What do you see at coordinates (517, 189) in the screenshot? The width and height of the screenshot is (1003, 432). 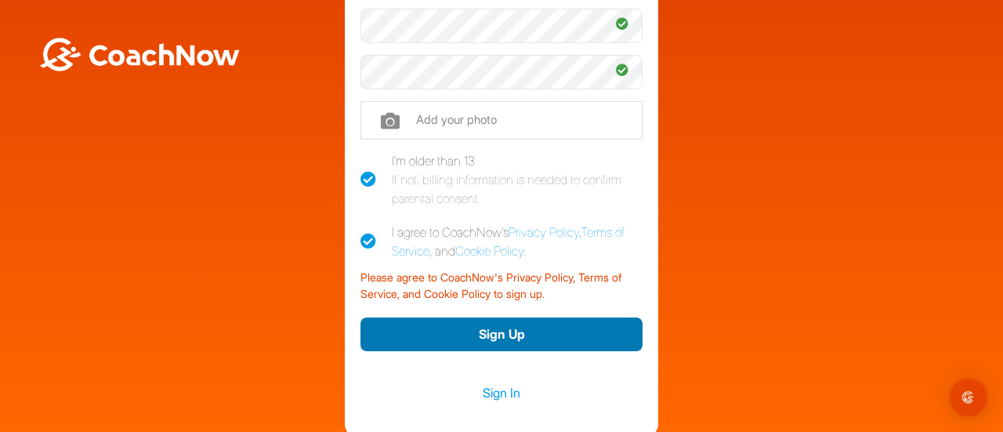 I see `div: If not, billing information is needed to confirm parental consent.` at bounding box center [517, 189].